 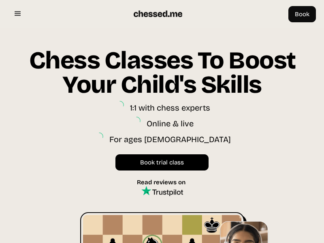 What do you see at coordinates (170, 106) in the screenshot?
I see `div: 1:1 with chess experts` at bounding box center [170, 106].